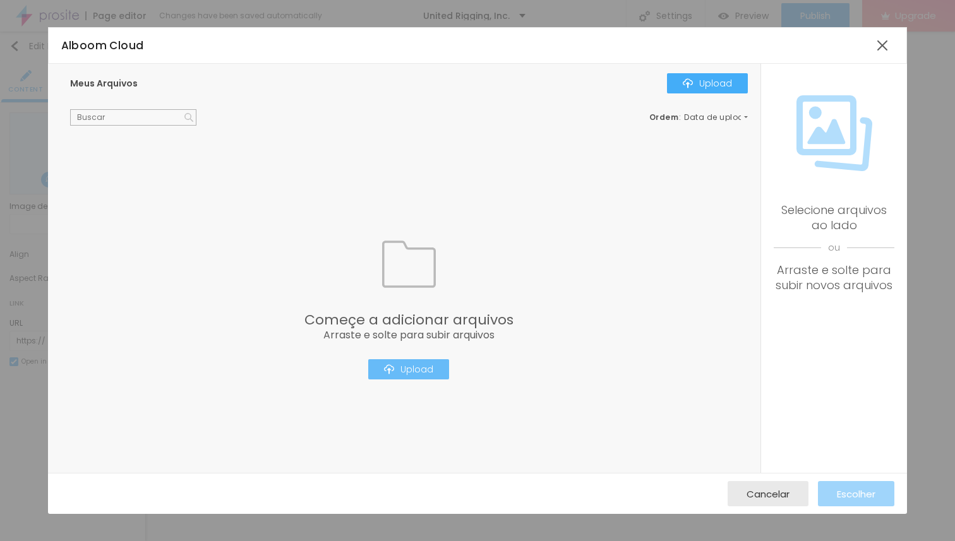 This screenshot has width=955, height=541. What do you see at coordinates (855, 494) in the screenshot?
I see `span: Escolher` at bounding box center [855, 494].